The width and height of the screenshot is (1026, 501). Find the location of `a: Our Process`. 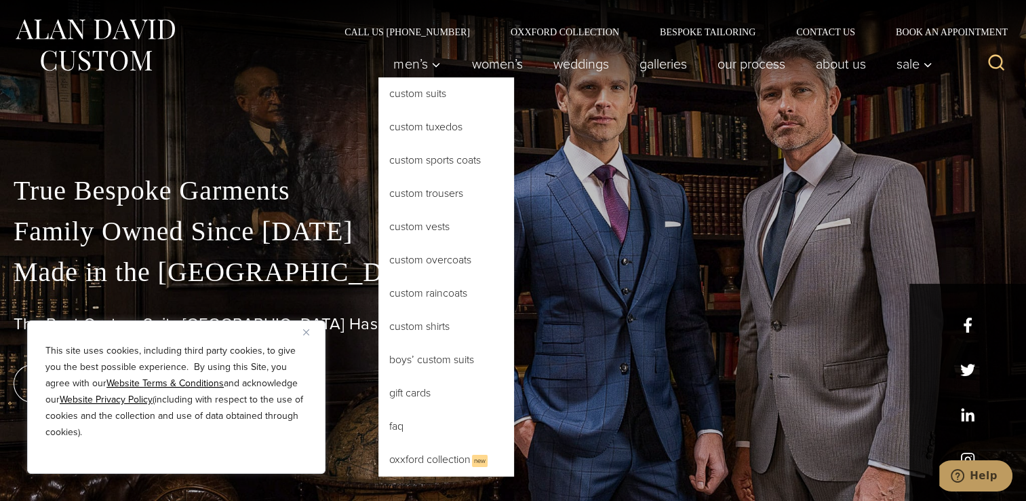

a: Our Process is located at coordinates (751, 64).